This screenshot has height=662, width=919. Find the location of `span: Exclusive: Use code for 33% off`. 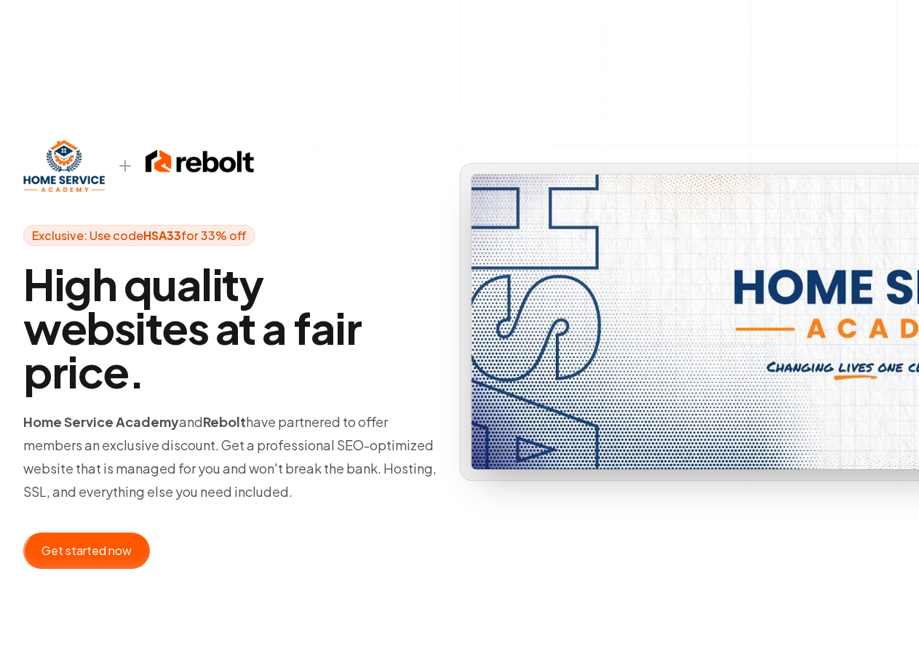

span: Exclusive: Use code for 33% off is located at coordinates (139, 235).